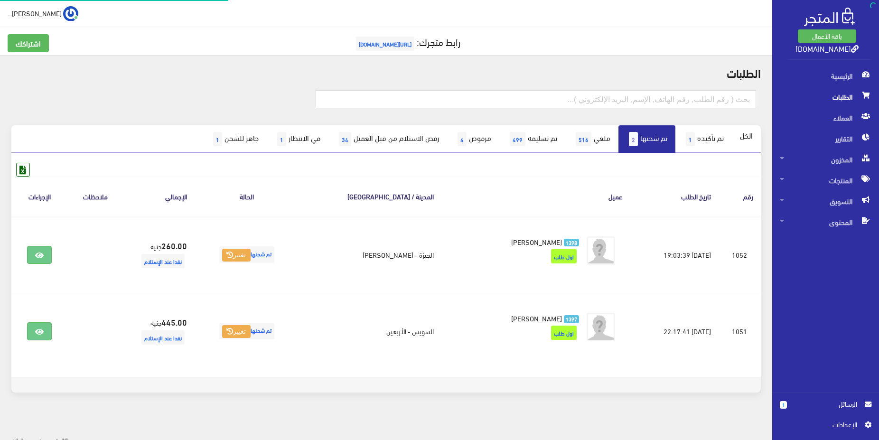 Image resolution: width=879 pixels, height=440 pixels. What do you see at coordinates (532, 139) in the screenshot?
I see `a: تم تسليمه499` at bounding box center [532, 139].